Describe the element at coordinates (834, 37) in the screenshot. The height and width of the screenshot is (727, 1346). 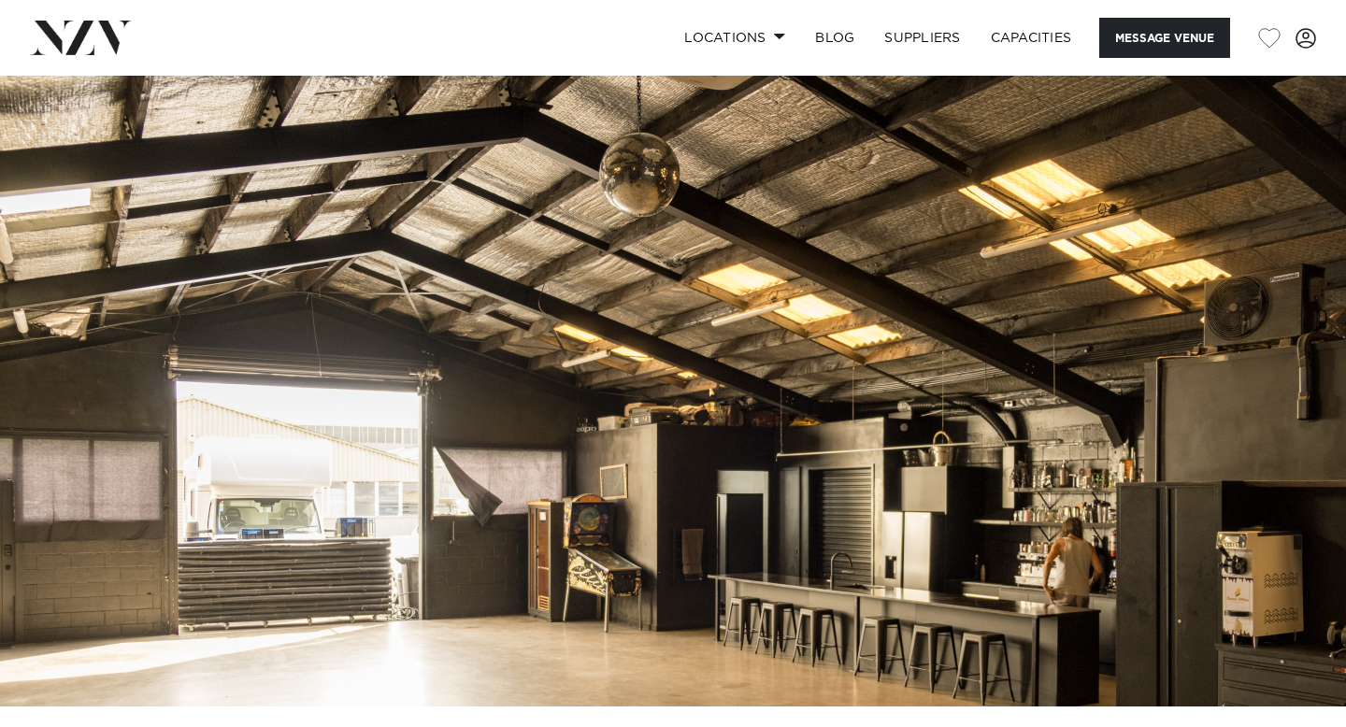
I see `a: BLOG` at that location.